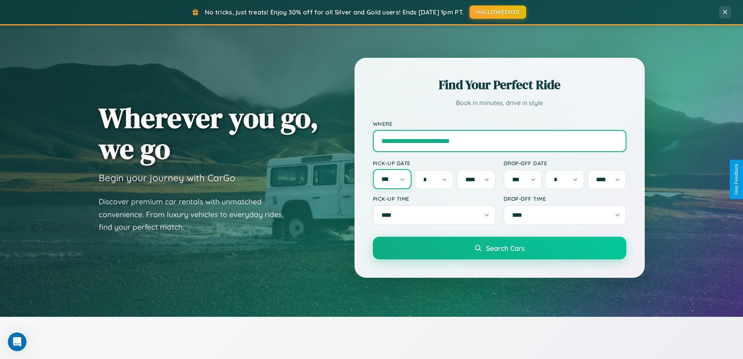 Image resolution: width=743 pixels, height=359 pixels. Describe the element at coordinates (505, 248) in the screenshot. I see `span: Search Cars` at that location.